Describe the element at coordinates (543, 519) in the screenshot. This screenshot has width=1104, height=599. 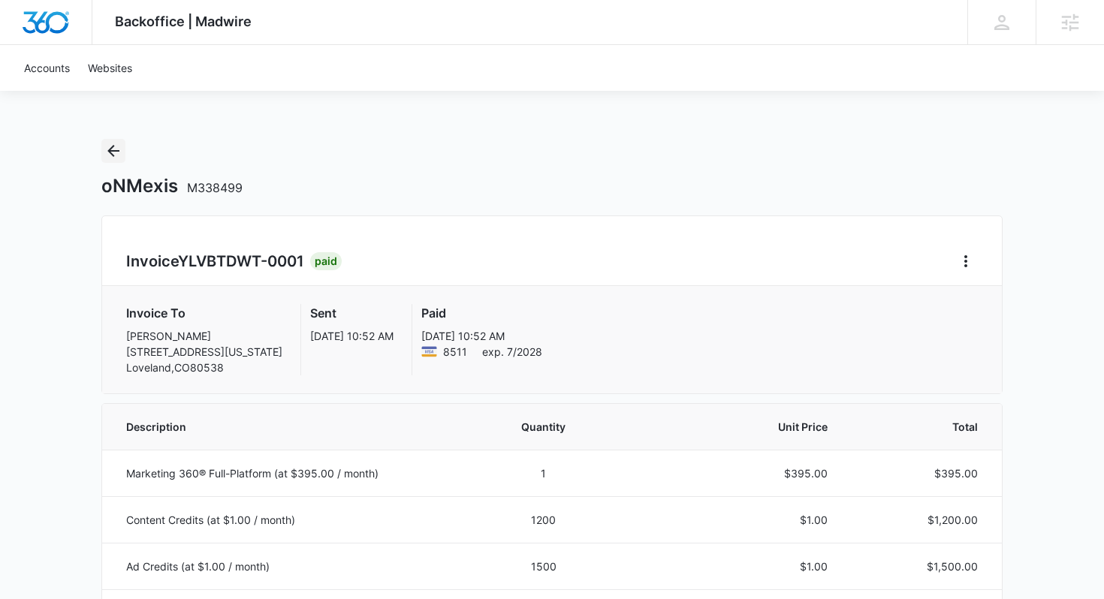
I see `td: 1200` at that location.